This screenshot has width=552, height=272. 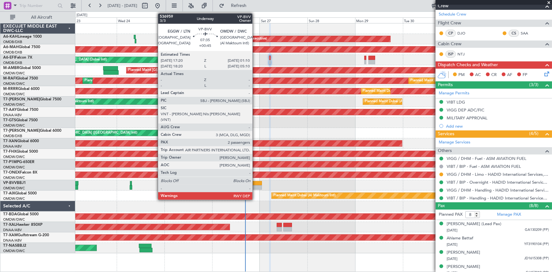 What do you see at coordinates (445, 85) in the screenshot?
I see `span: Permits` at bounding box center [445, 85].